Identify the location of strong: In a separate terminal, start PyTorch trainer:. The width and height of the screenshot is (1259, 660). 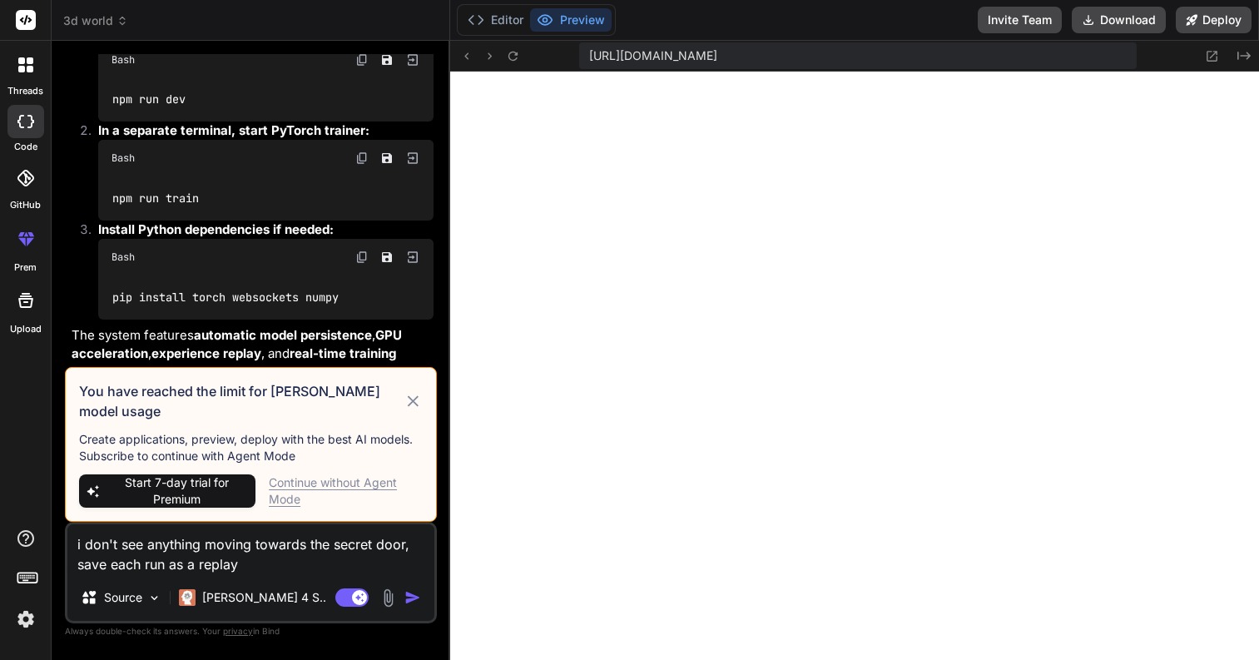
(234, 130).